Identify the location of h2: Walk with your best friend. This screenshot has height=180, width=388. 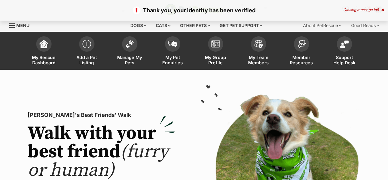
(101, 152).